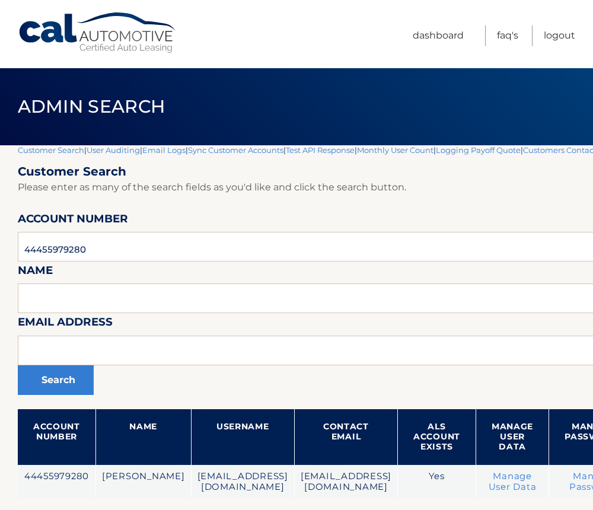 The image size is (593, 510). What do you see at coordinates (143, 437) in the screenshot?
I see `th: Name` at bounding box center [143, 437].